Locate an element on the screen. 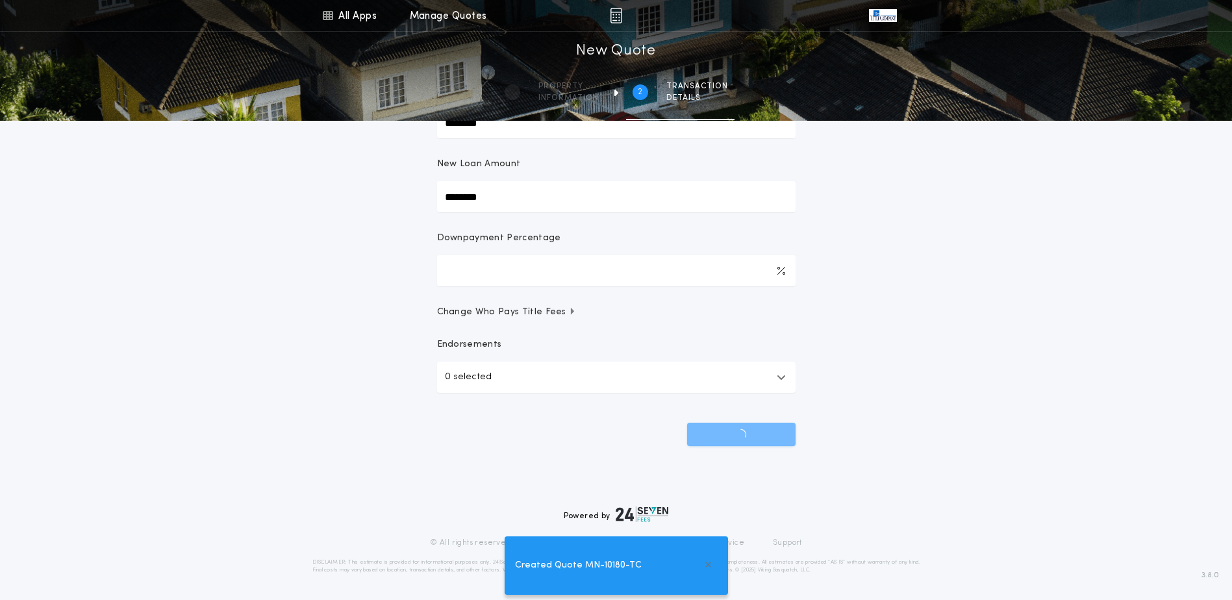 The width and height of the screenshot is (1232, 600). span: Change Who Pays Title Fees is located at coordinates (507, 312).